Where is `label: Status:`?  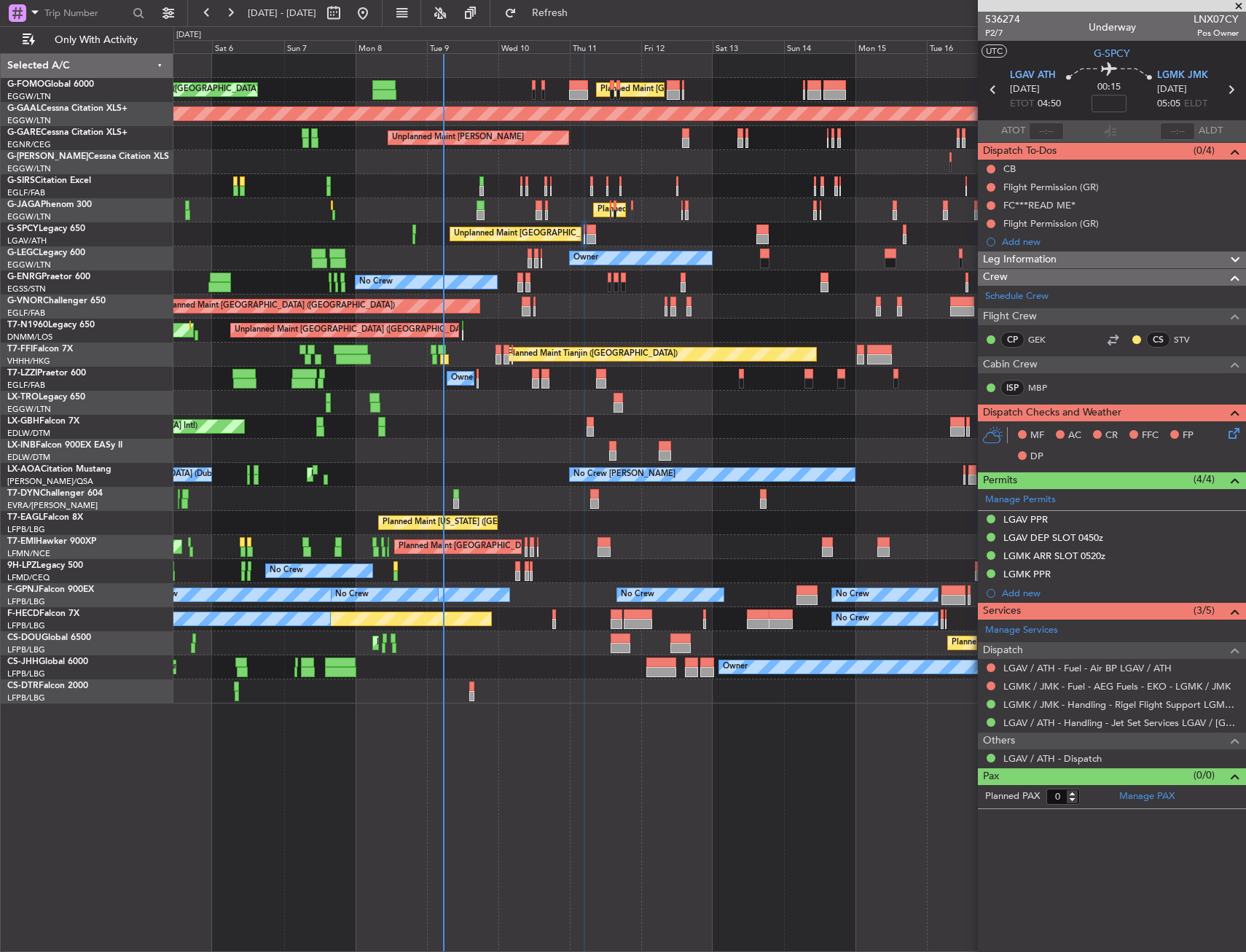
label: Status: is located at coordinates (1018, 269).